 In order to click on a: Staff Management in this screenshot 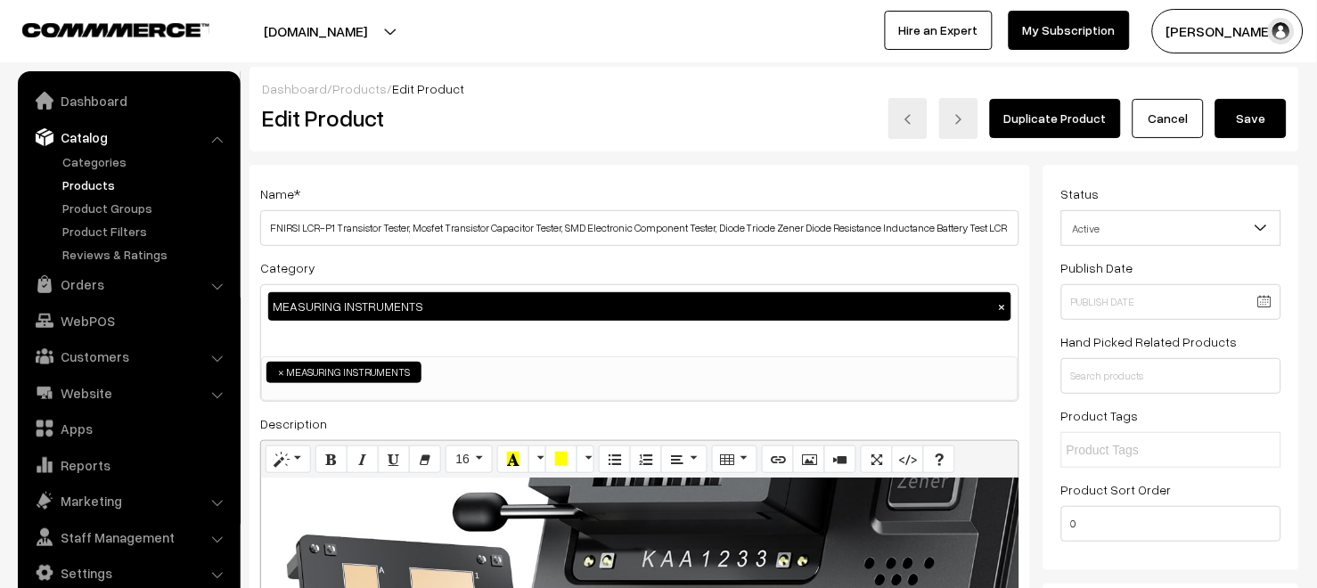, I will do `click(128, 537)`.